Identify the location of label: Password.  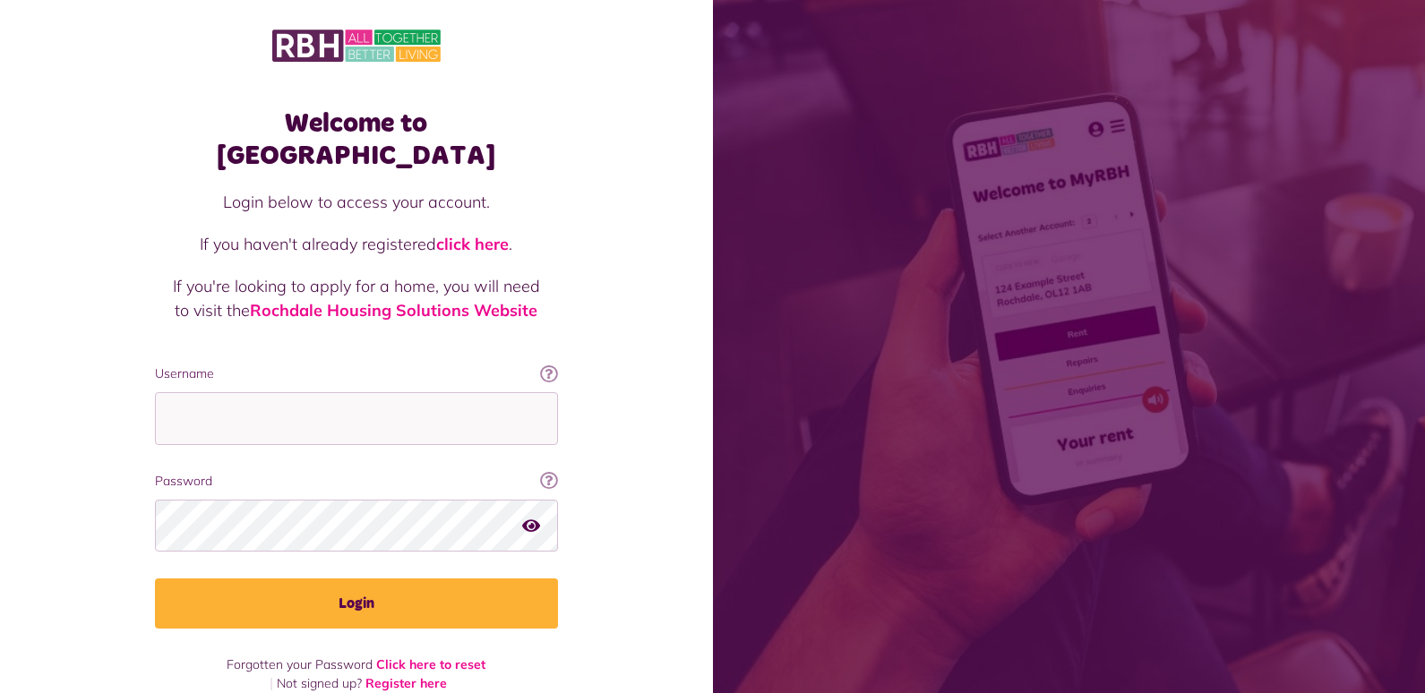
(356, 481).